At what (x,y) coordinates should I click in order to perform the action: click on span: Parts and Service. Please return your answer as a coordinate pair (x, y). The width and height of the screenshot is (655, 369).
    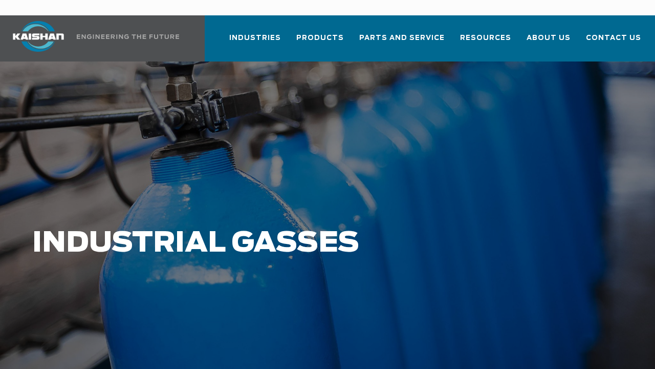
    Looking at the image, I should click on (402, 38).